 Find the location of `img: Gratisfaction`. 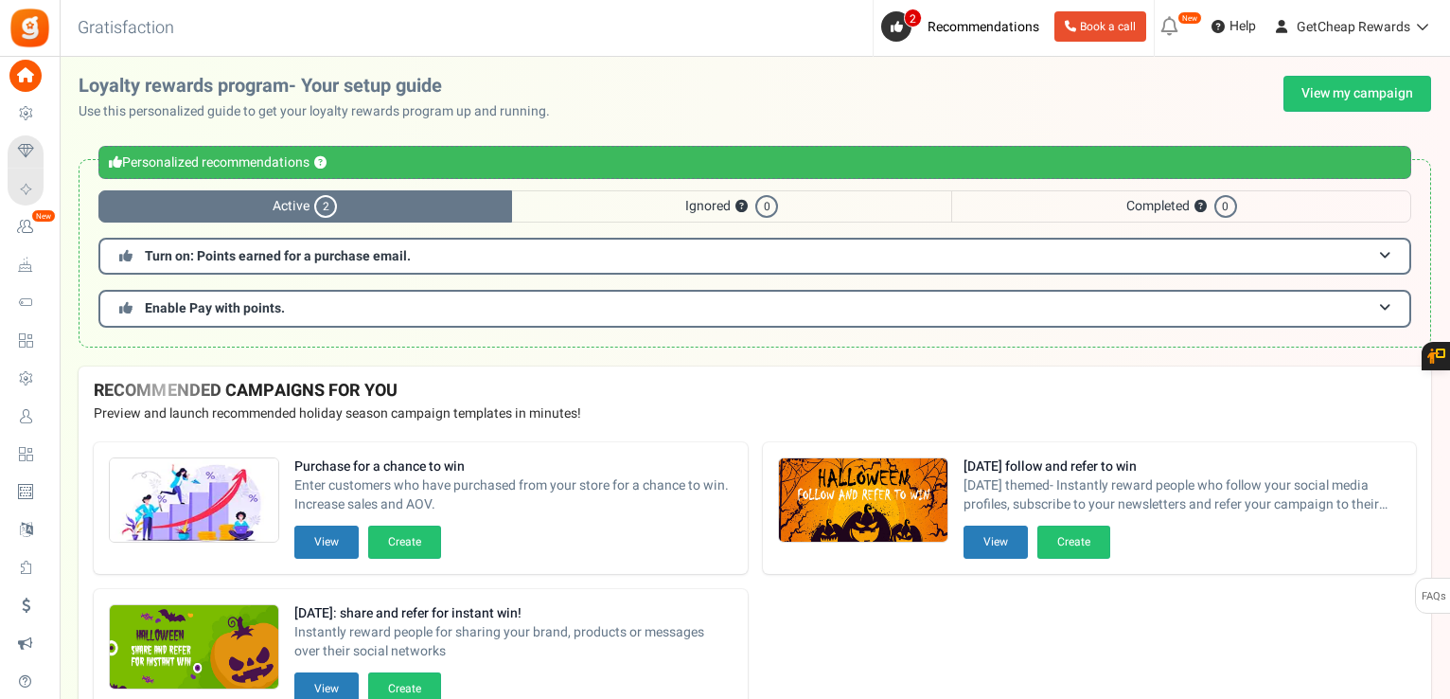

img: Gratisfaction is located at coordinates (29, 27).